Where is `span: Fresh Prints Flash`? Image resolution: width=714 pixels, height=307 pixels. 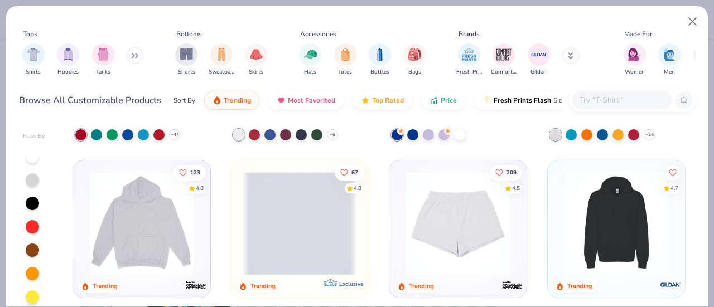 span: Fresh Prints Flash is located at coordinates (522, 100).